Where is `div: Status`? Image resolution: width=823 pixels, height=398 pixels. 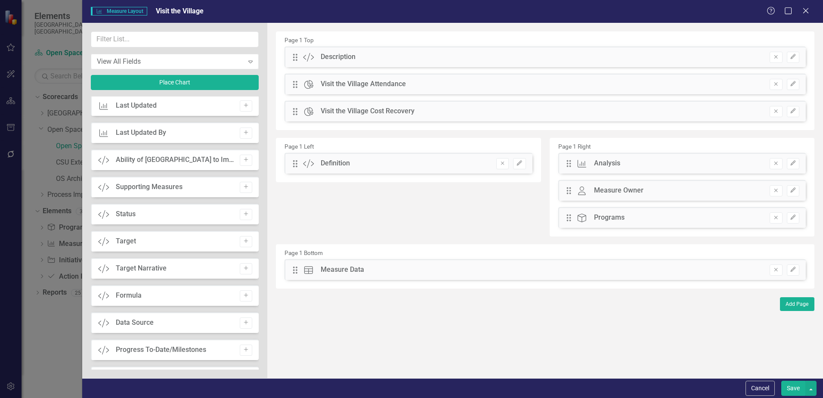 div: Status is located at coordinates (126, 214).